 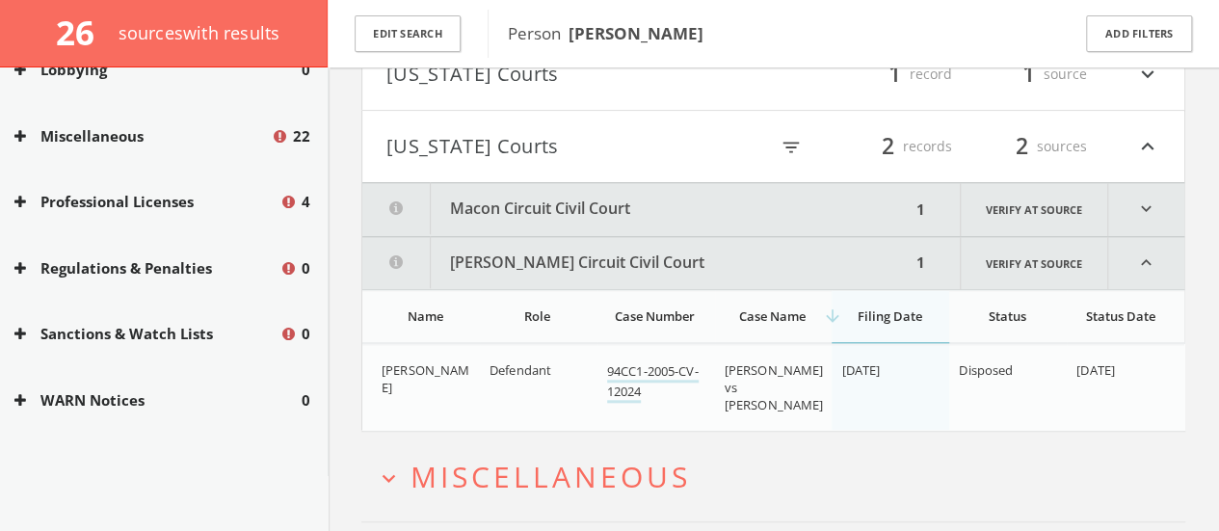 What do you see at coordinates (520, 370) in the screenshot?
I see `span: Defendant` at bounding box center [520, 370].